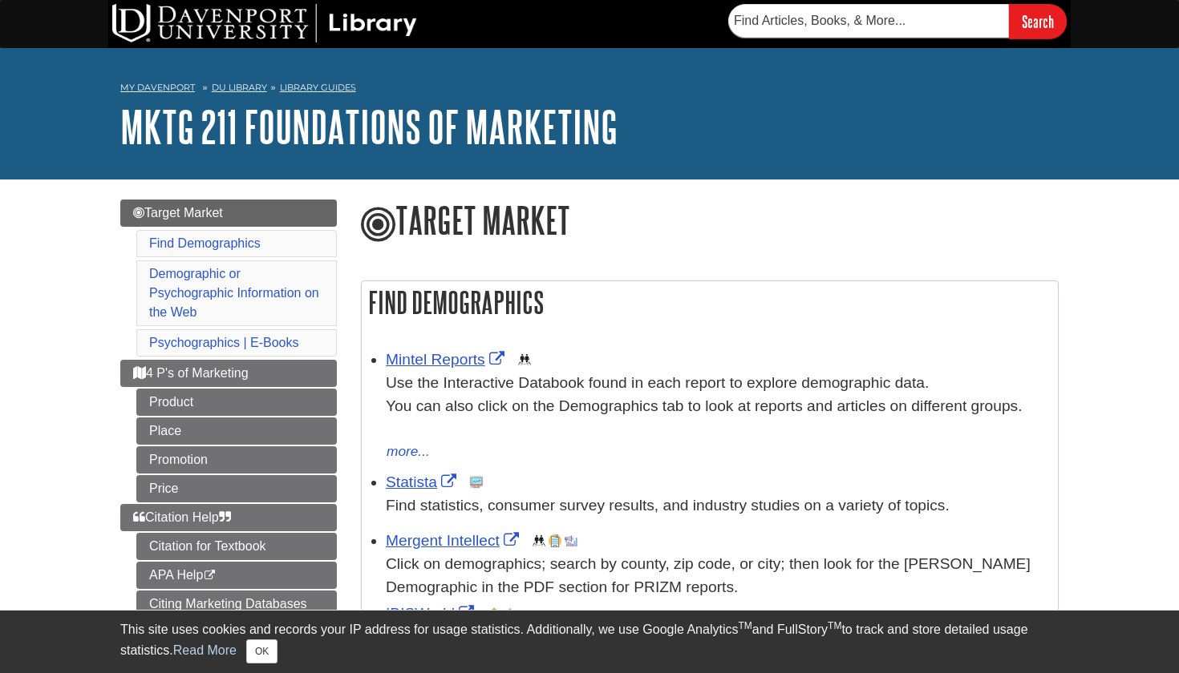  What do you see at coordinates (209, 576) in the screenshot?
I see `i: This link opens in a new window` at bounding box center [209, 576].